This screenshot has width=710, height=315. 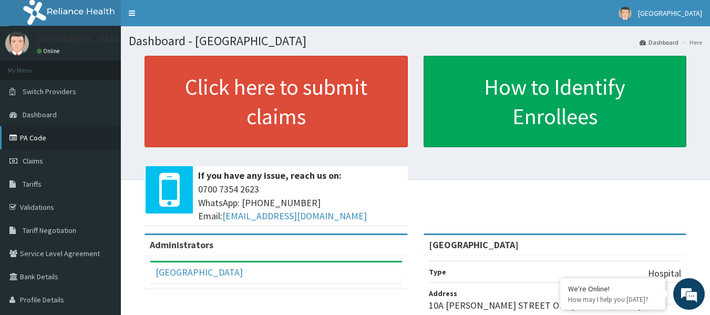 What do you see at coordinates (555, 101) in the screenshot?
I see `a: How to Identify Enrollees` at bounding box center [555, 101].